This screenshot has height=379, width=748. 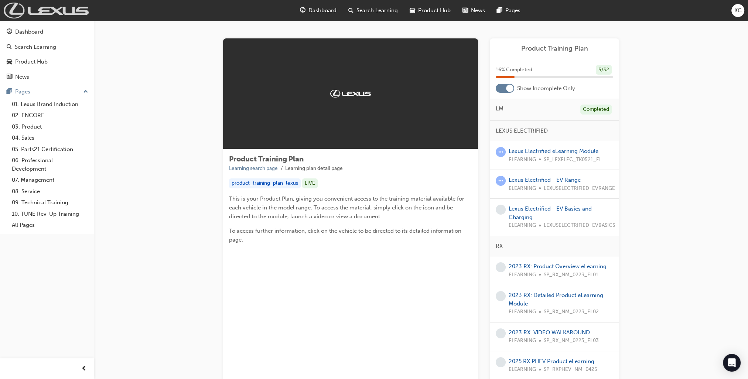 I want to click on a: Product Hub, so click(x=47, y=62).